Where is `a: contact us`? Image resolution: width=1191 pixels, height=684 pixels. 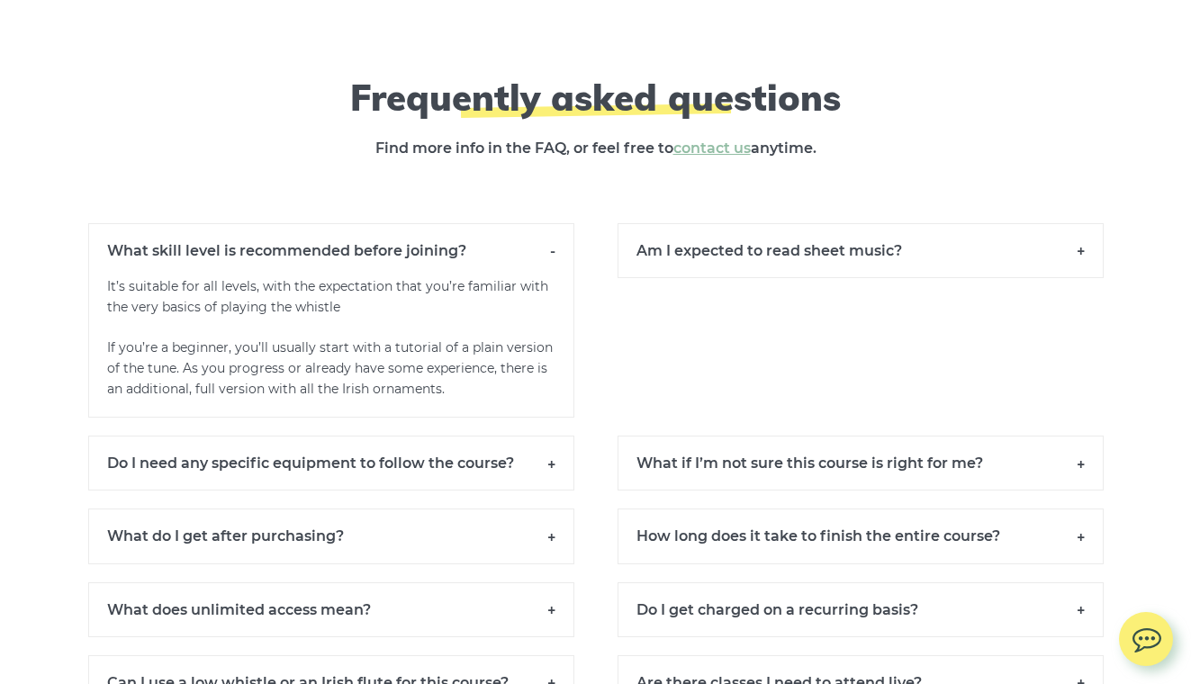
a: contact us is located at coordinates (712, 148).